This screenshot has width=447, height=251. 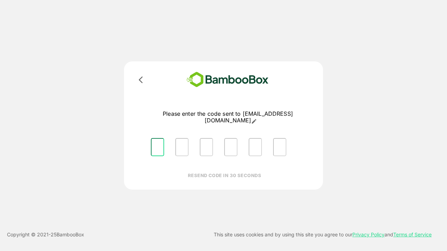 I want to click on a: Privacy Policy, so click(x=368, y=235).